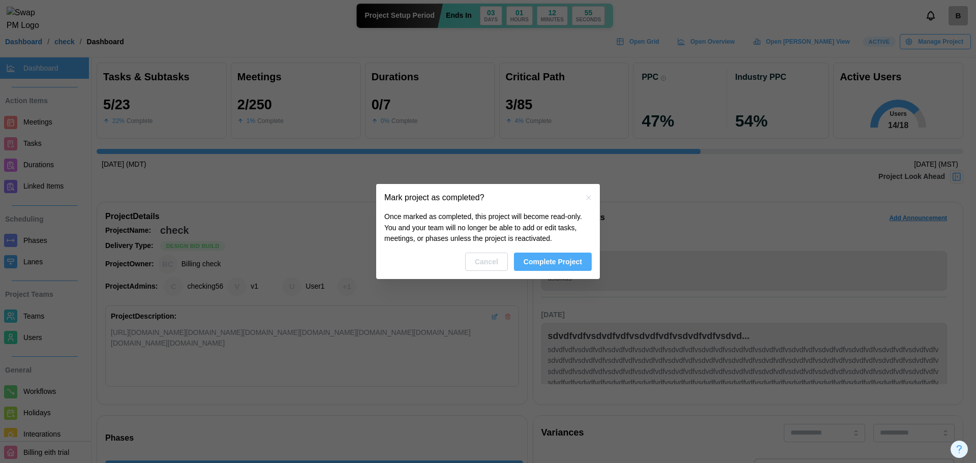 This screenshot has height=463, width=976. Describe the element at coordinates (552, 262) in the screenshot. I see `button: Complete Project` at that location.